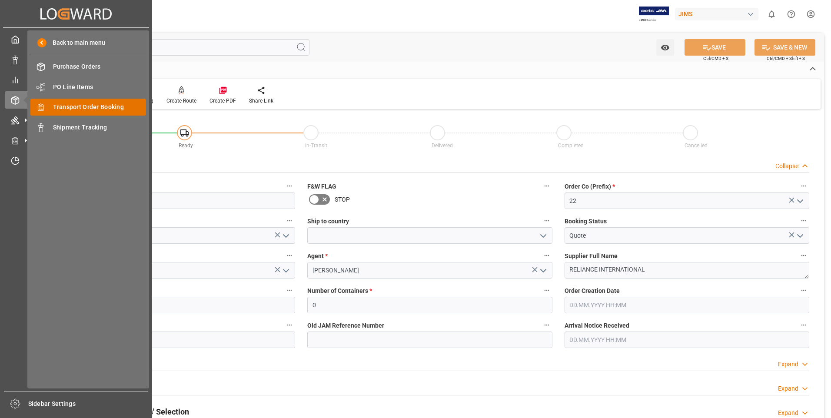 The height and width of the screenshot is (418, 831). Describe the element at coordinates (290, 221) in the screenshot. I see `button: Country of Origin (Suffix) *` at that location.